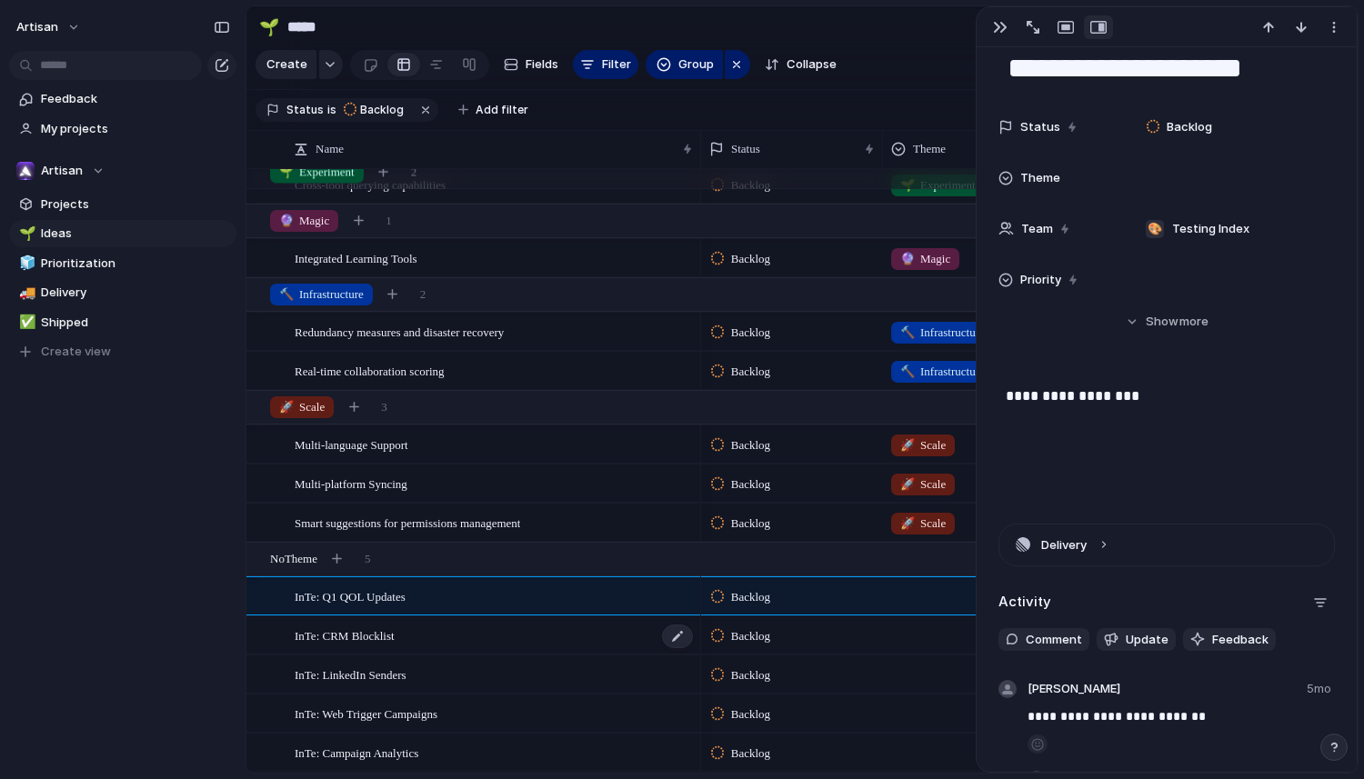  I want to click on span: Projects, so click(135, 205).